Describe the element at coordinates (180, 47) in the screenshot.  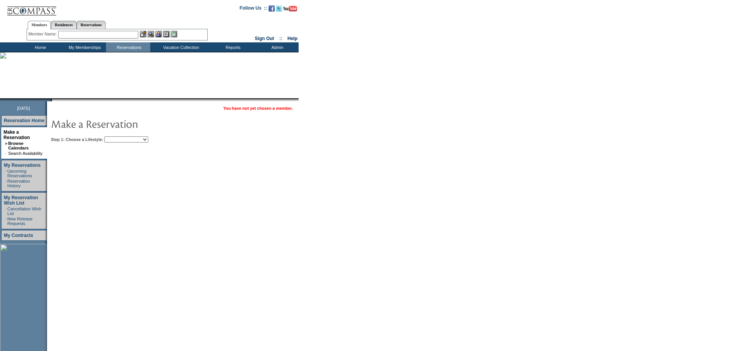
I see `td: Vacation Collection` at that location.